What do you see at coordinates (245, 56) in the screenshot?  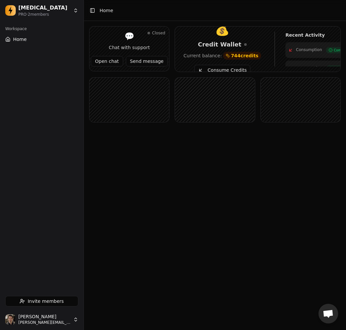 I see `span: 744 credits` at bounding box center [245, 56].